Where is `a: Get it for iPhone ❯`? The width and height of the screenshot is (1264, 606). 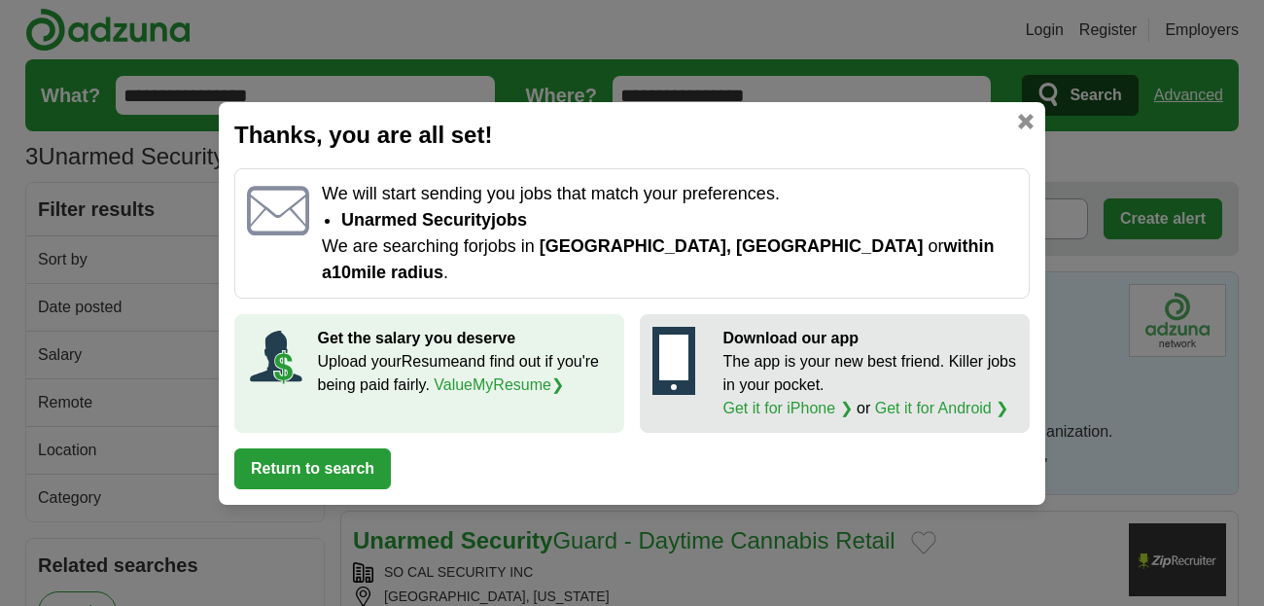 a: Get it for iPhone ❯ is located at coordinates (788, 407).